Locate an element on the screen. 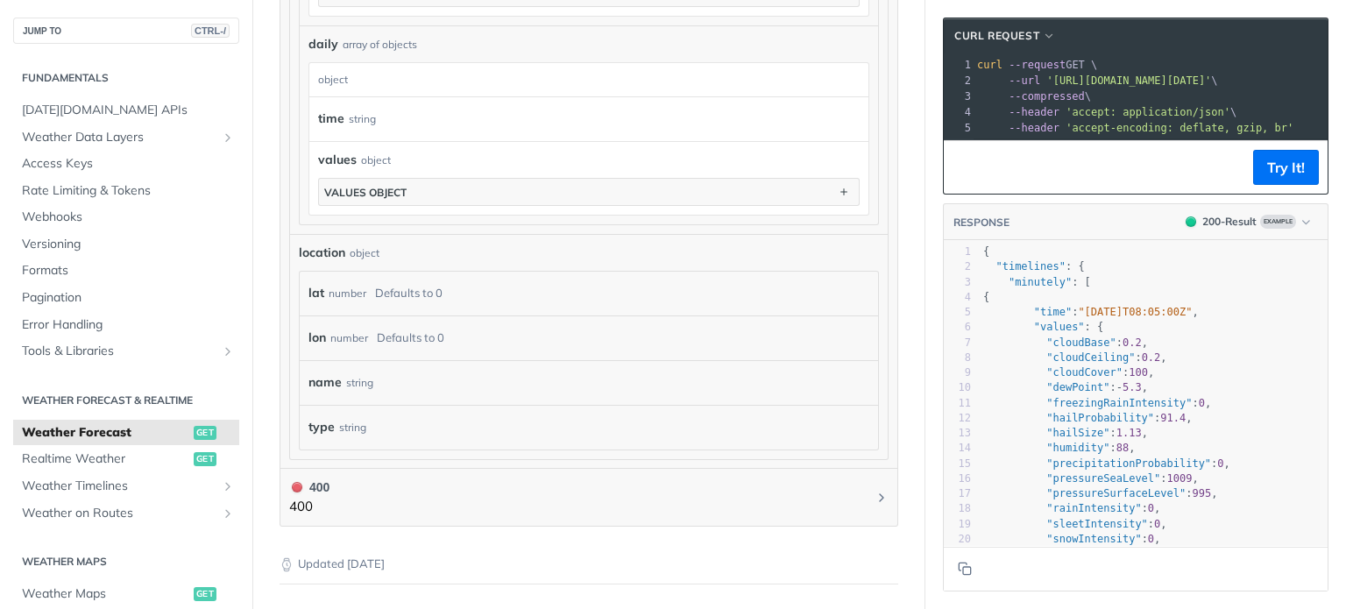 This screenshot has height=609, width=1346. div: 9 is located at coordinates (957, 373).